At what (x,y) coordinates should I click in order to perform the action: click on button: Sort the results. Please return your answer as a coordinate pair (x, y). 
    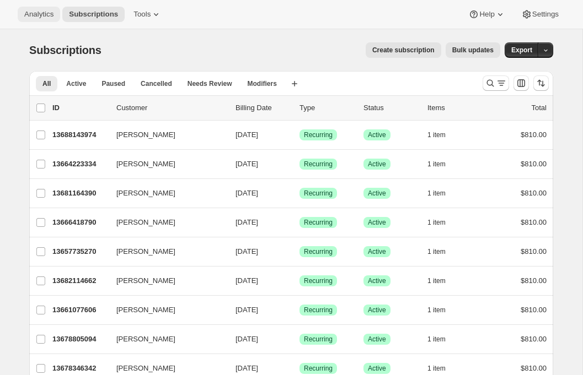
    Looking at the image, I should click on (541, 83).